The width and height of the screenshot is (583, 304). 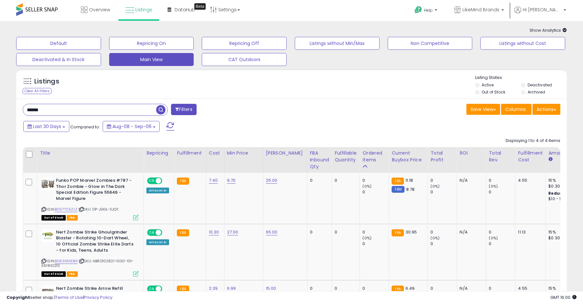 What do you see at coordinates (516, 109) in the screenshot?
I see `button: Columns` at bounding box center [516, 109].